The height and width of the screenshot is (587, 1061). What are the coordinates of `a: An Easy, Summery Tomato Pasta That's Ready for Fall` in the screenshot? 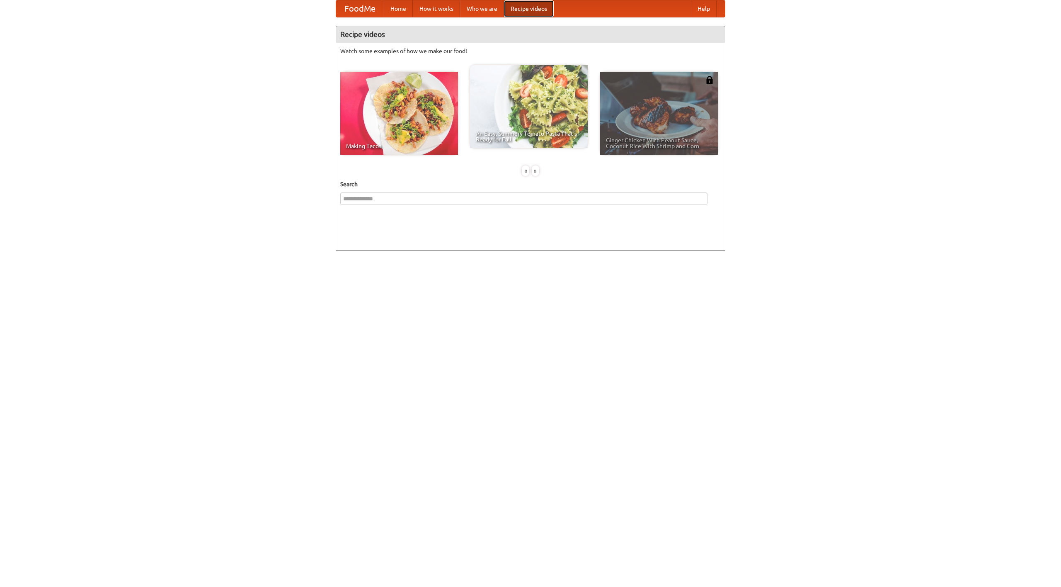 It's located at (529, 107).